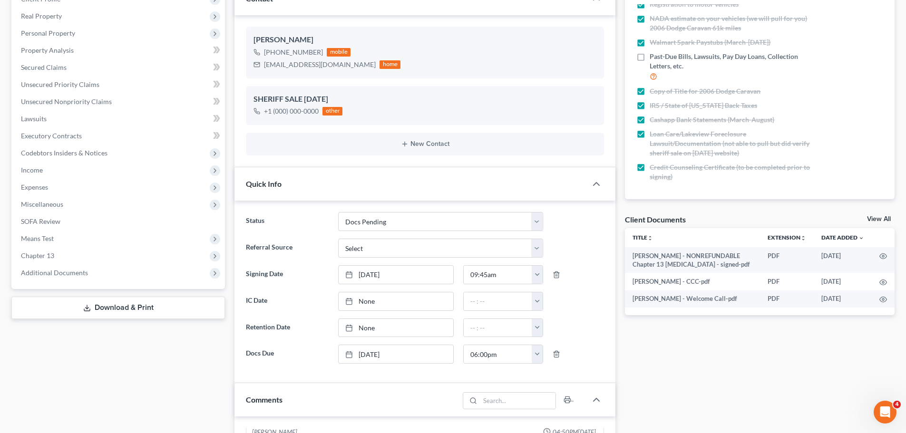 The image size is (906, 433). Describe the element at coordinates (518, 401) in the screenshot. I see `input: Search...` at that location.